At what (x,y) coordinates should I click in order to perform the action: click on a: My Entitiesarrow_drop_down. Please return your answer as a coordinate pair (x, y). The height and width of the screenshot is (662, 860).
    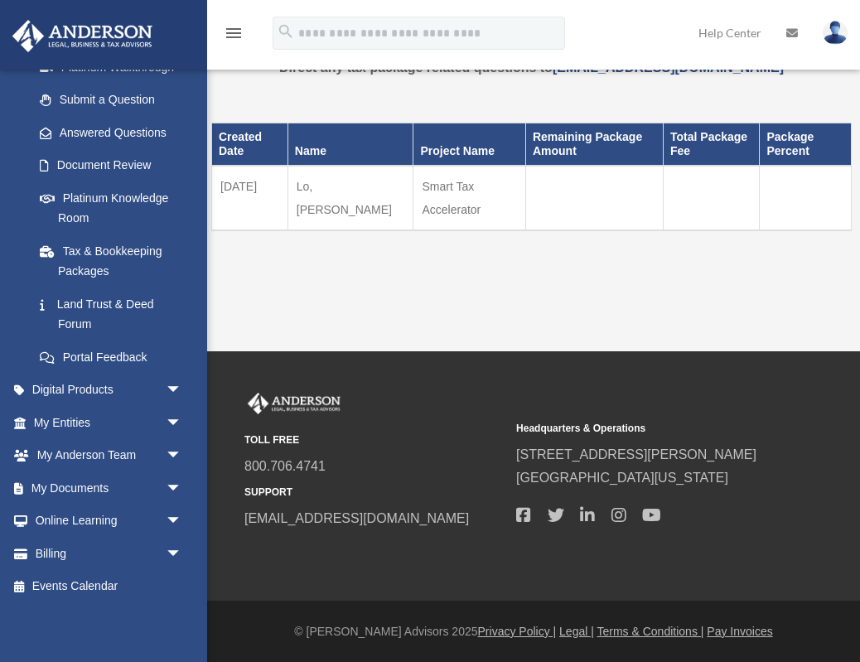
    Looking at the image, I should click on (109, 423).